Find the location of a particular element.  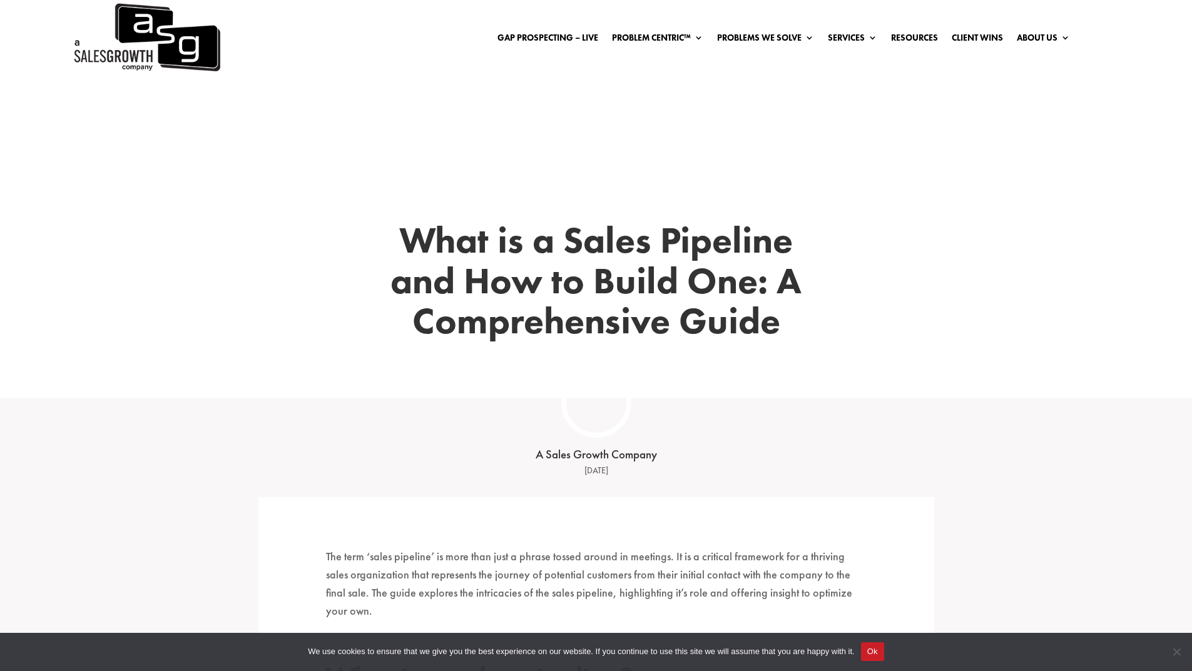

span: We use cookies to ensure that we give you the best experience on our website. If you continue to ... is located at coordinates (581, 652).